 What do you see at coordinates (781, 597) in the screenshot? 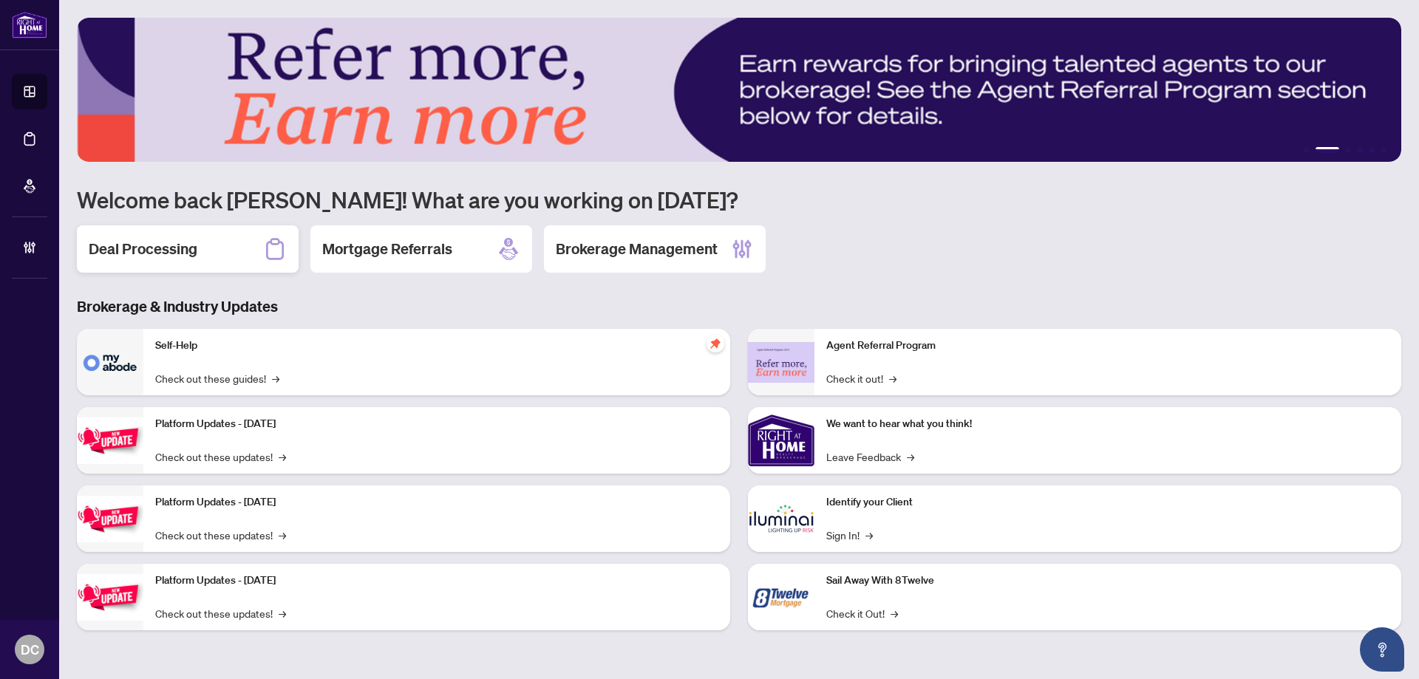
I see `img: Sail Away With 8Twelve` at bounding box center [781, 597].